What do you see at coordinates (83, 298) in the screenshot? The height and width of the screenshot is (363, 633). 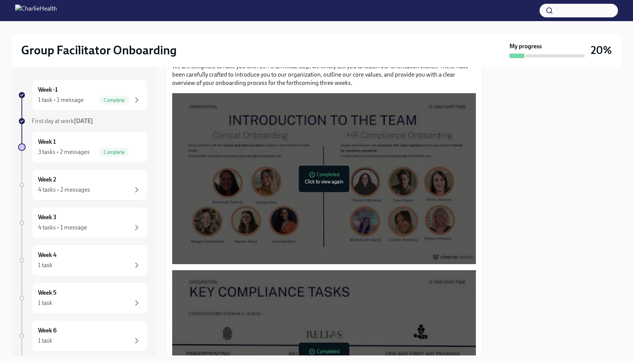 I see `a: Week 51 task` at bounding box center [83, 298].